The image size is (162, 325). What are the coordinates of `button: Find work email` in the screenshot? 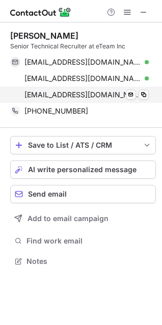 It's located at (83, 241).